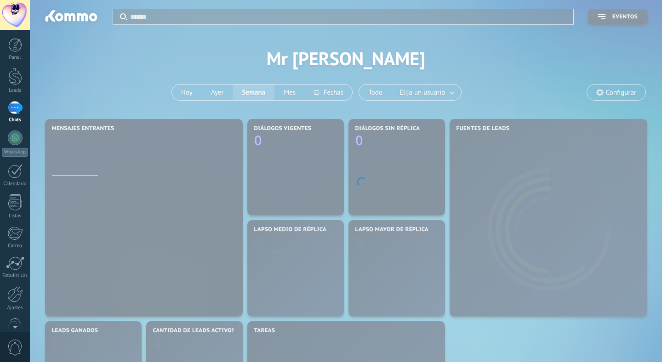 This screenshot has width=662, height=362. What do you see at coordinates (15, 216) in the screenshot?
I see `div: Listas` at bounding box center [15, 216].